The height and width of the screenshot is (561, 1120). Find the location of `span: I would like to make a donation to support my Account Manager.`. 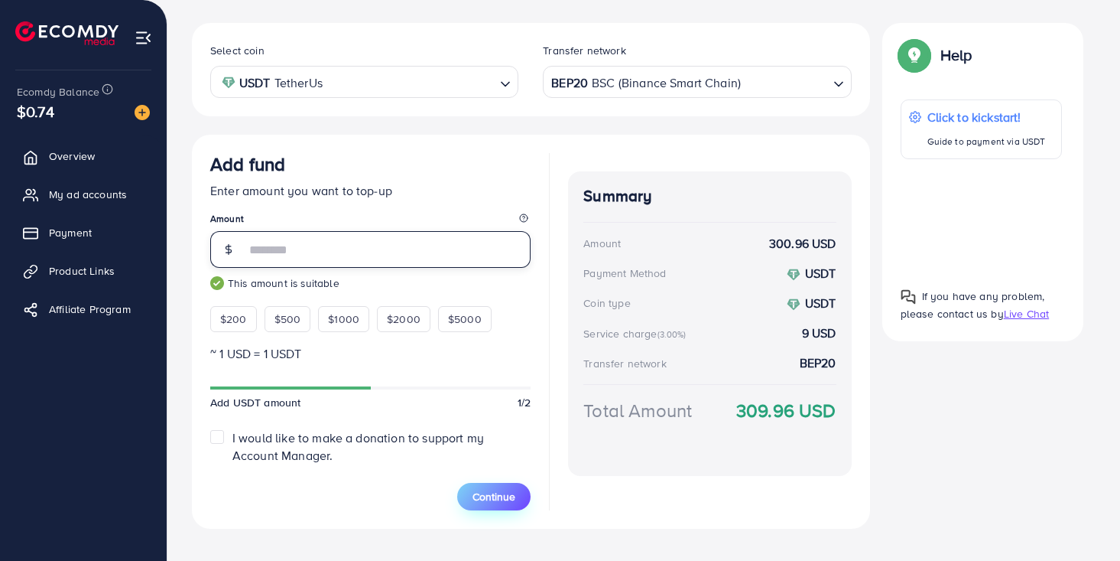

span: I would like to make a donation to support my Account Manager. is located at coordinates (358, 446).